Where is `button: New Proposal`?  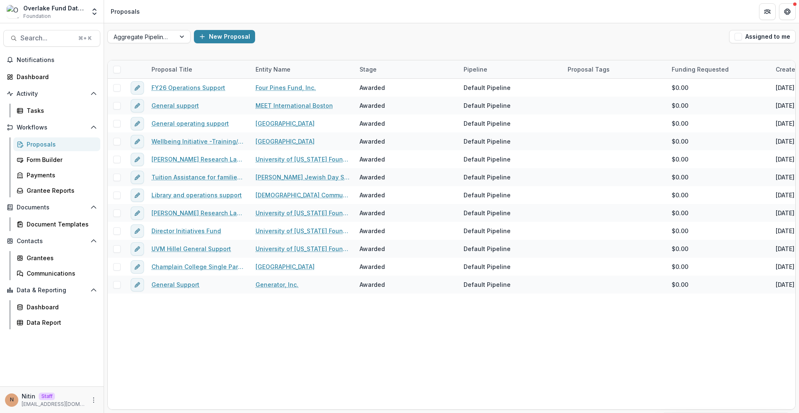
button: New Proposal is located at coordinates (224, 37).